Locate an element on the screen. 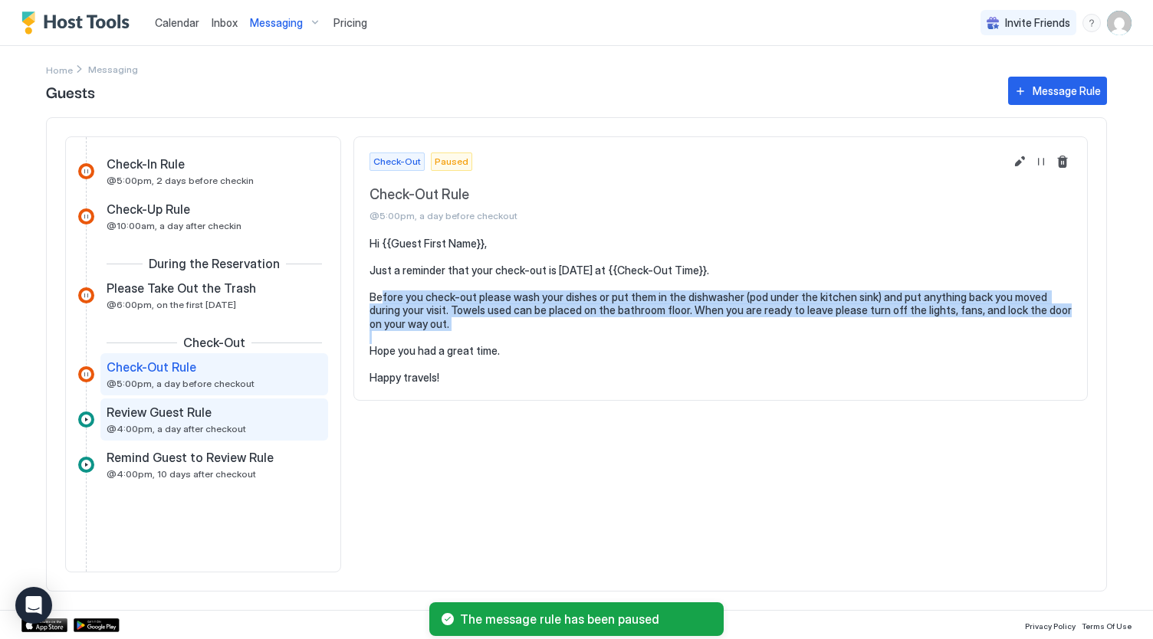 Image resolution: width=1153 pixels, height=639 pixels. span: Guests is located at coordinates (519, 91).